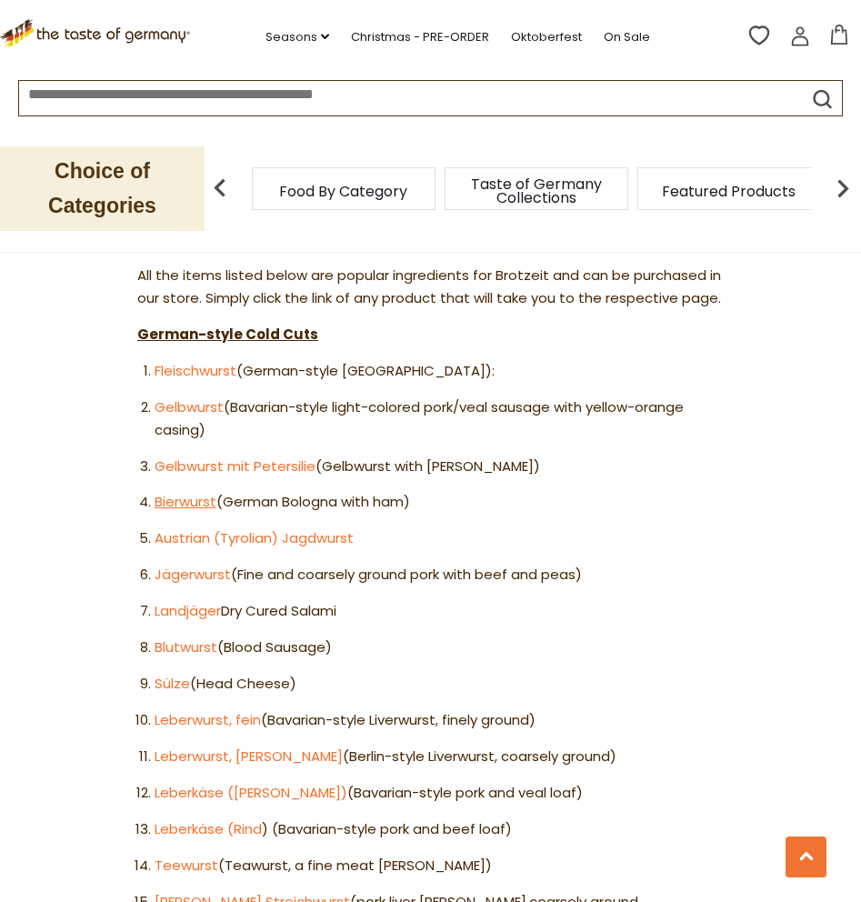 This screenshot has width=861, height=902. I want to click on a: Leberkäse (Rind, so click(208, 829).